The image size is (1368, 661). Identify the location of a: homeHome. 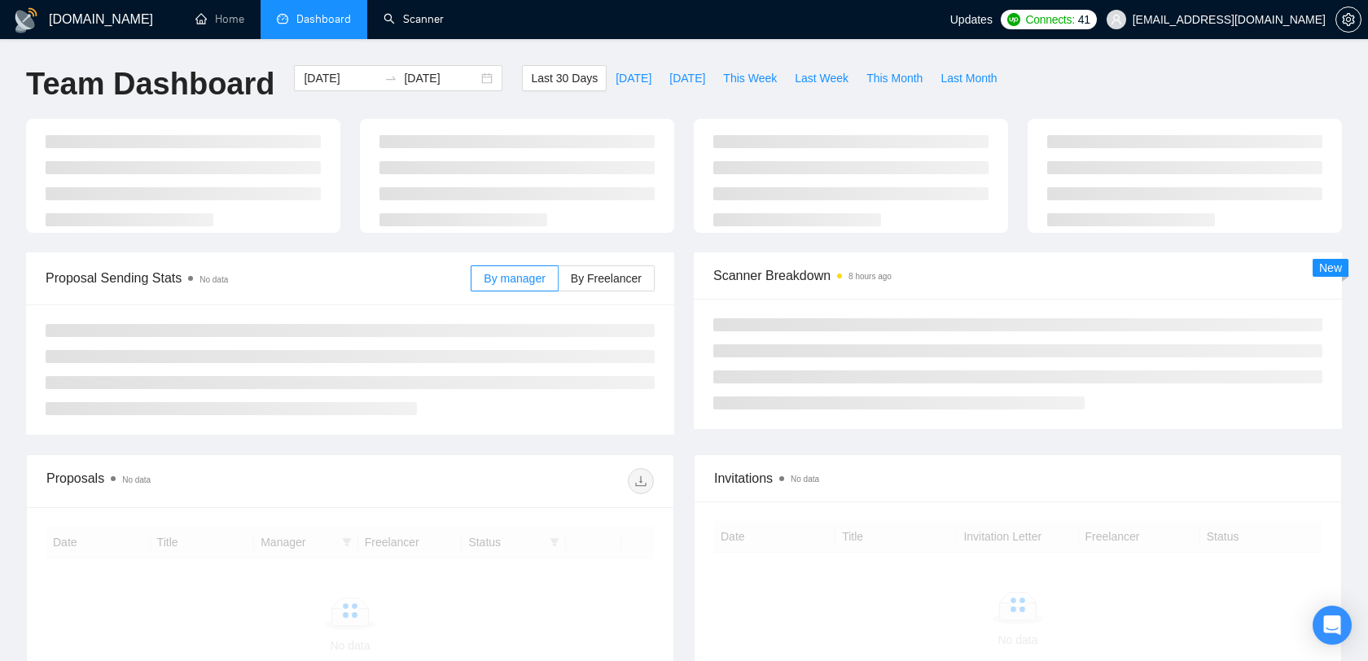
(220, 19).